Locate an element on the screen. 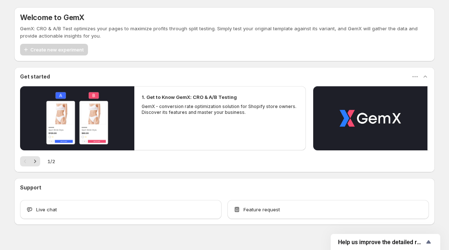  button: Next is located at coordinates (35, 161).